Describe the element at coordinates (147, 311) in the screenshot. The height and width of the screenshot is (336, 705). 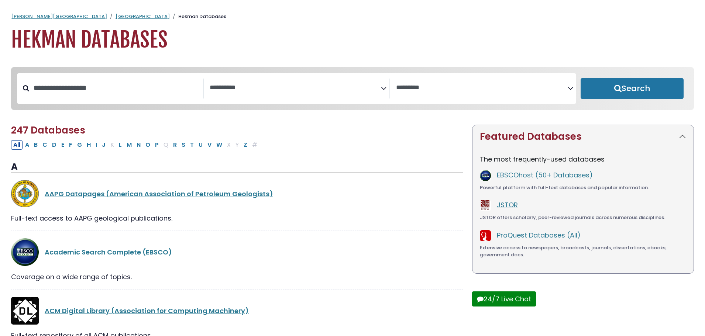
I see `a: ACM Digital Library (Association for Computing Machinery)` at that location.